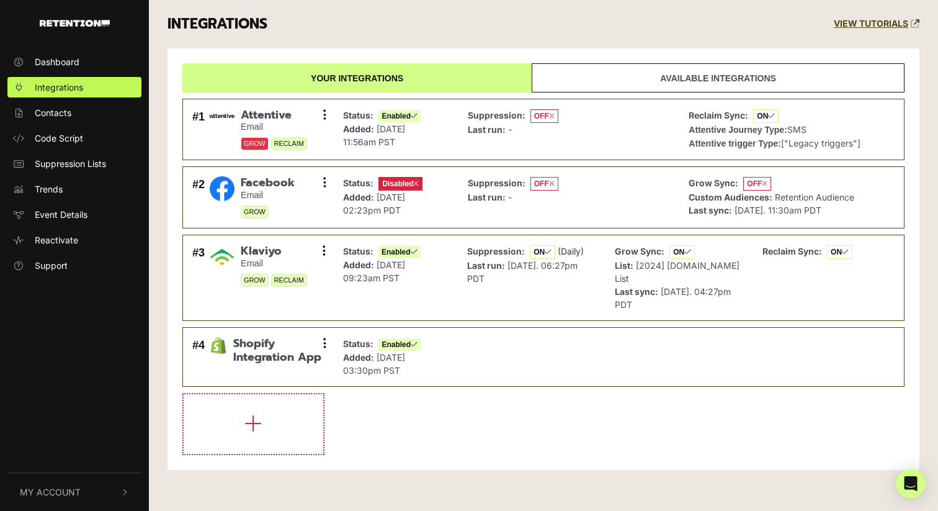 The height and width of the screenshot is (511, 938). What do you see at coordinates (877, 24) in the screenshot?
I see `a: VIEW TUTORIALS` at bounding box center [877, 24].